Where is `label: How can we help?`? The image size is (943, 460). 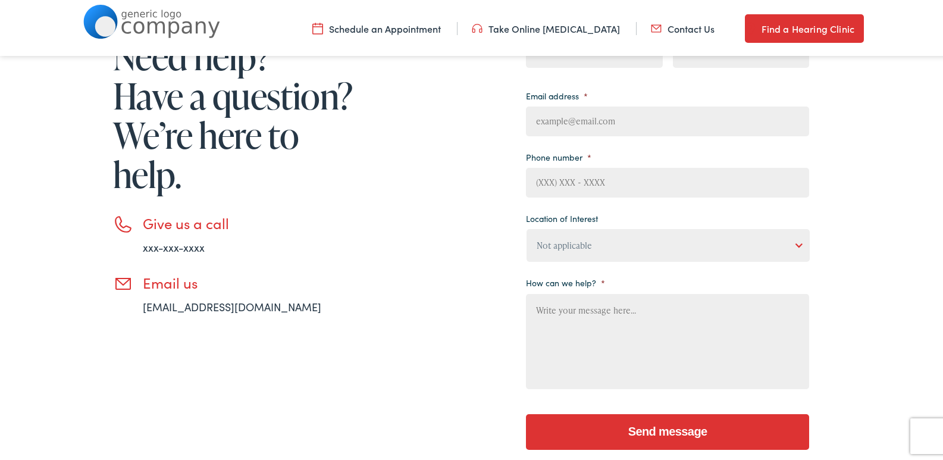
label: How can we help? is located at coordinates (565, 280).